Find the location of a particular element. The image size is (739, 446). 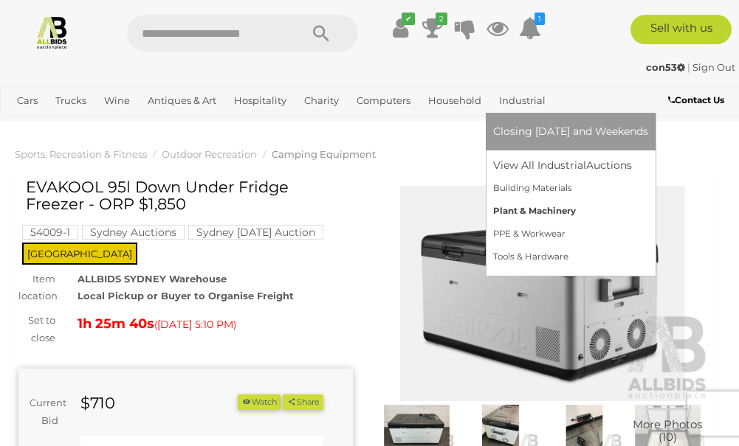

a: Cars is located at coordinates (27, 100).